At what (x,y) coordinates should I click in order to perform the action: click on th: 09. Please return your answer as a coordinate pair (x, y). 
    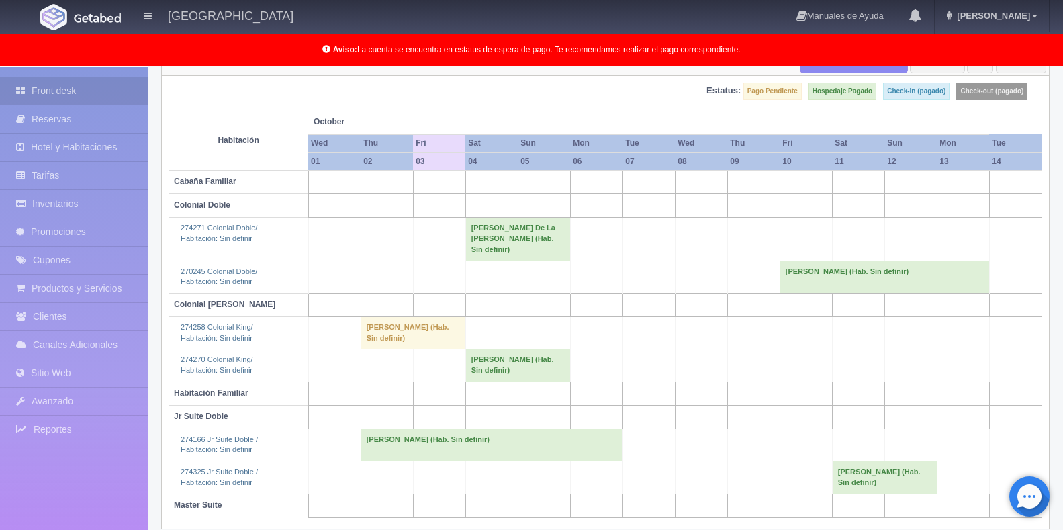
    Looking at the image, I should click on (753, 161).